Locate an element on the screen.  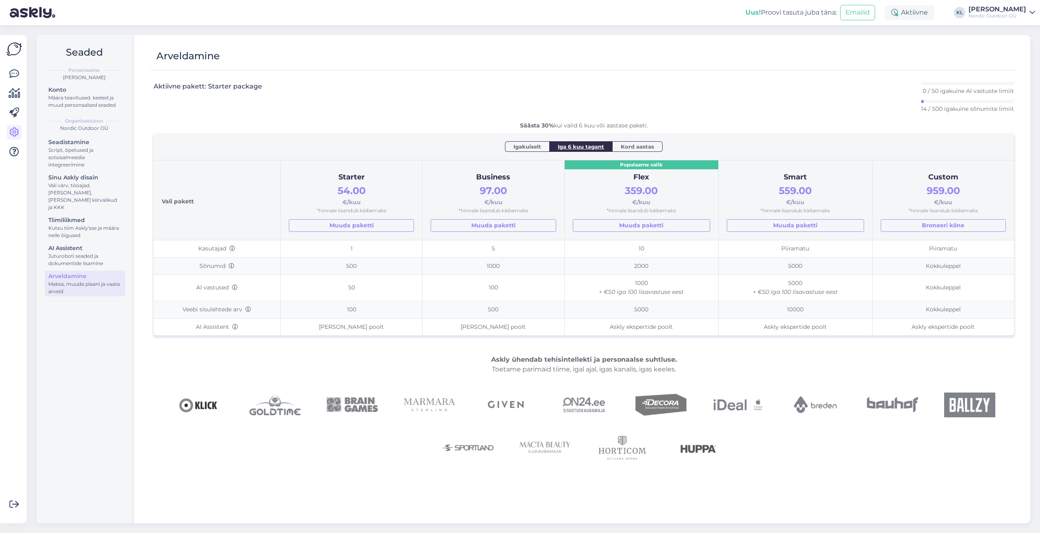
p: 0 / 50 igakuine AI vastuste limiit is located at coordinates (968, 91).